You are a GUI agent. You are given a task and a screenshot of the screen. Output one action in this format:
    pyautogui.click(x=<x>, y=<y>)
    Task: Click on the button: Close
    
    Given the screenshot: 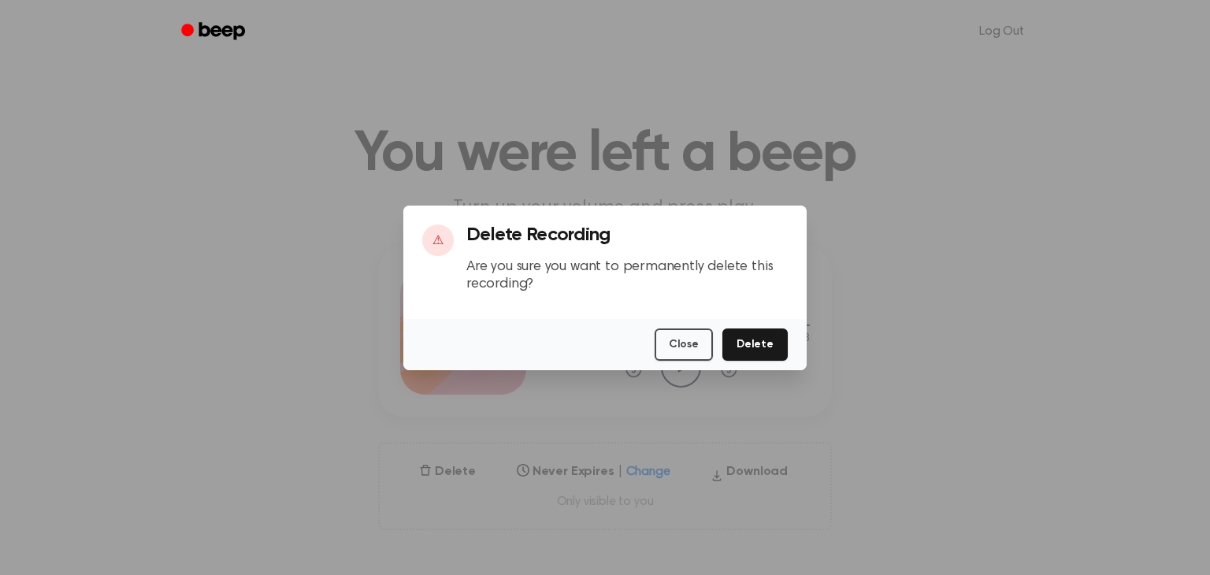 What is the action you would take?
    pyautogui.click(x=684, y=344)
    